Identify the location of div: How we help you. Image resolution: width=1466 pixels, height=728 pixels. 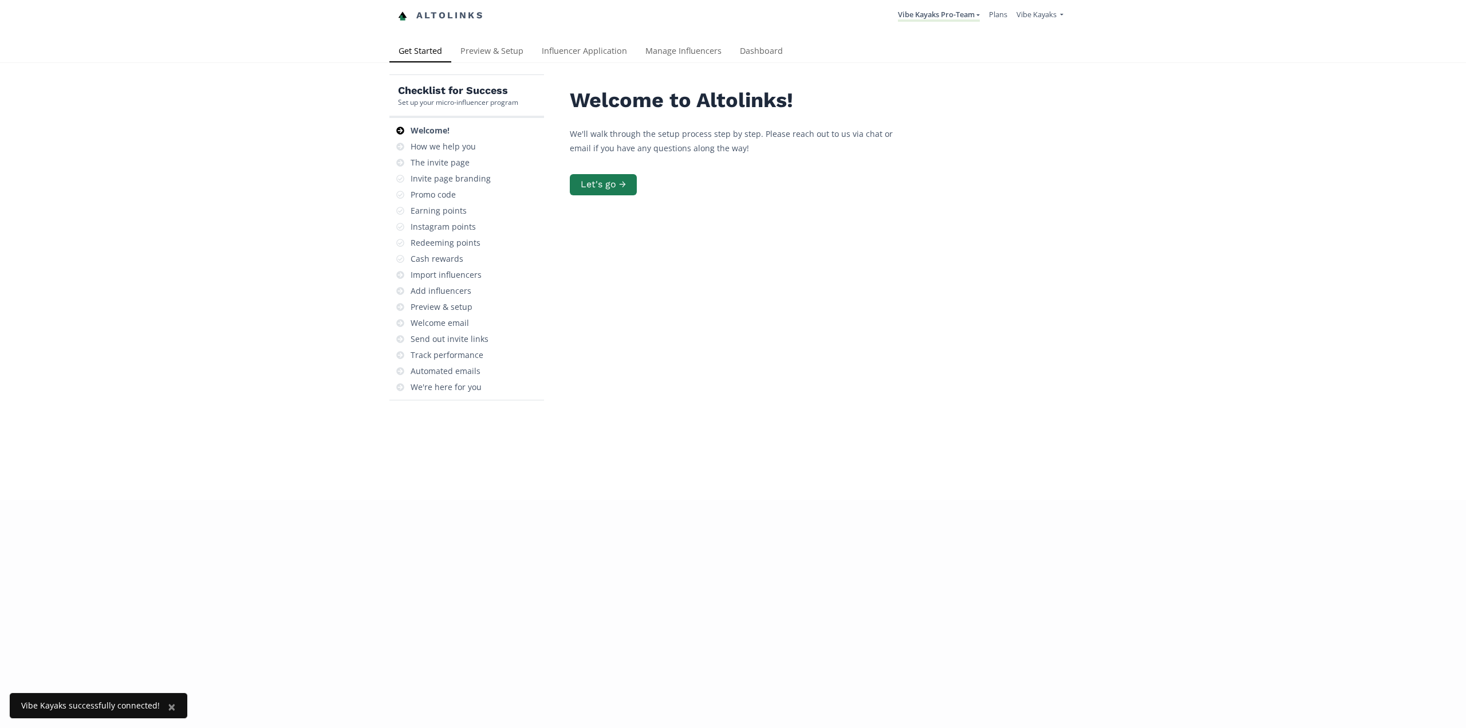
(443, 147).